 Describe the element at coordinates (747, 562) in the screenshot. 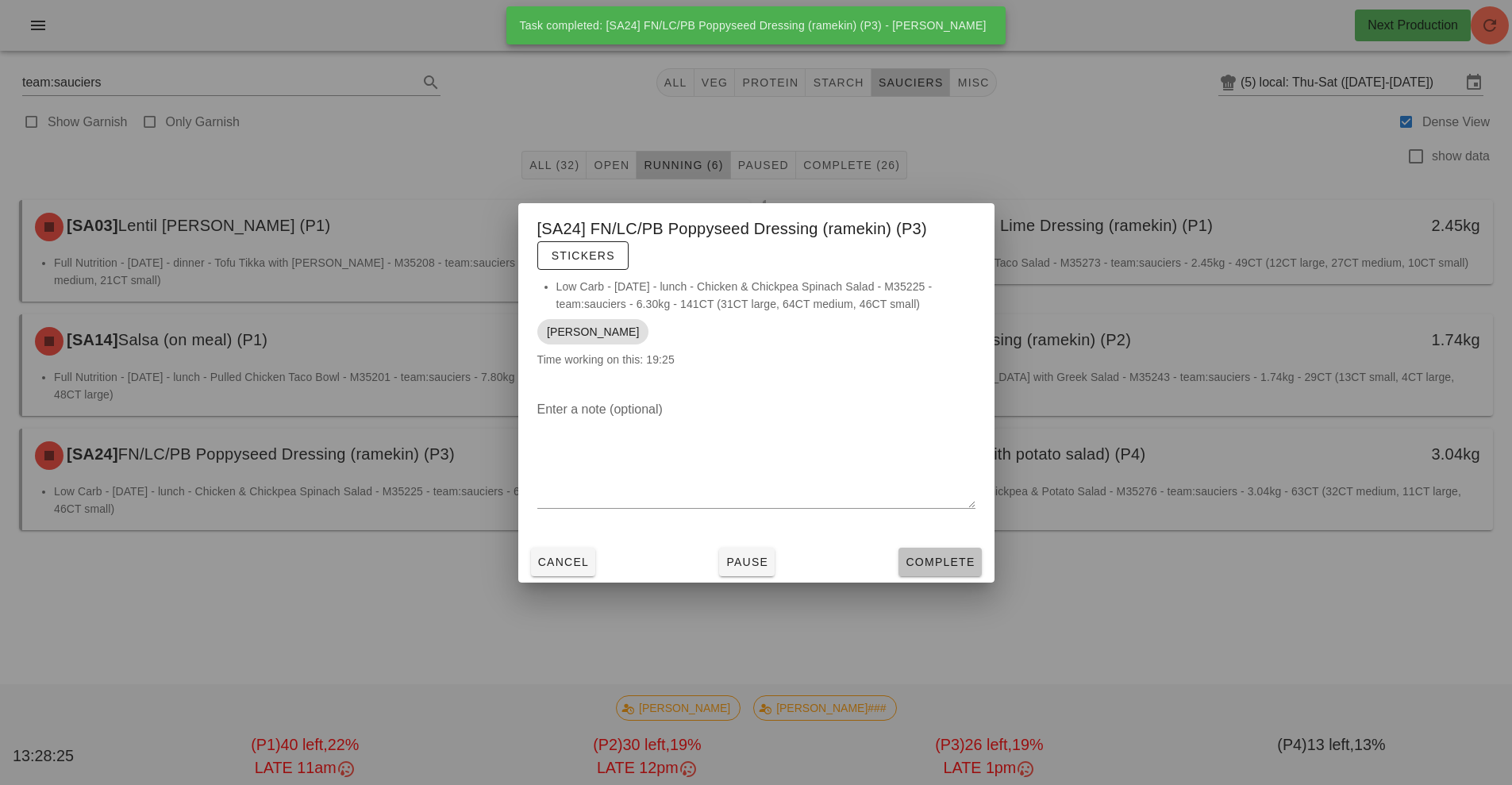

I see `span: Pause` at that location.